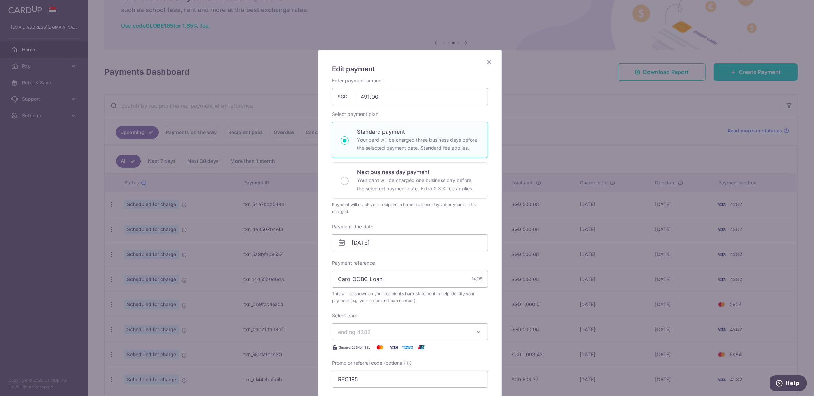  Describe the element at coordinates (352, 227) in the screenshot. I see `label: Payment due date` at that location.